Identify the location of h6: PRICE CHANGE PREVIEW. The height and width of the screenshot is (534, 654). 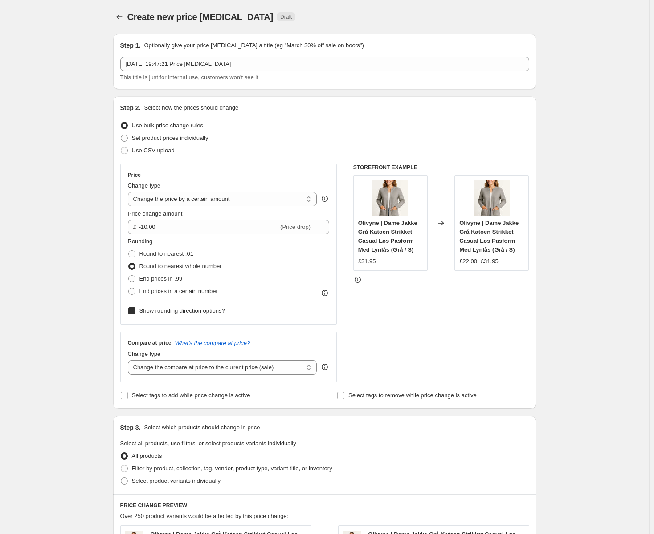
(325, 505).